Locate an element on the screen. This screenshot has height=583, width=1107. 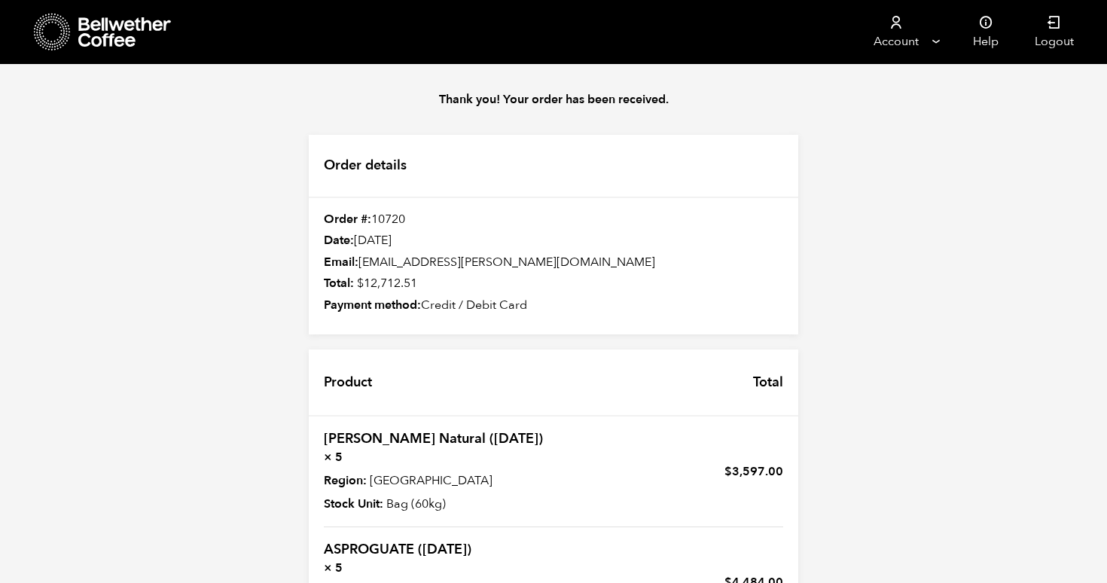
strong: Stock Unit: is located at coordinates (353, 504).